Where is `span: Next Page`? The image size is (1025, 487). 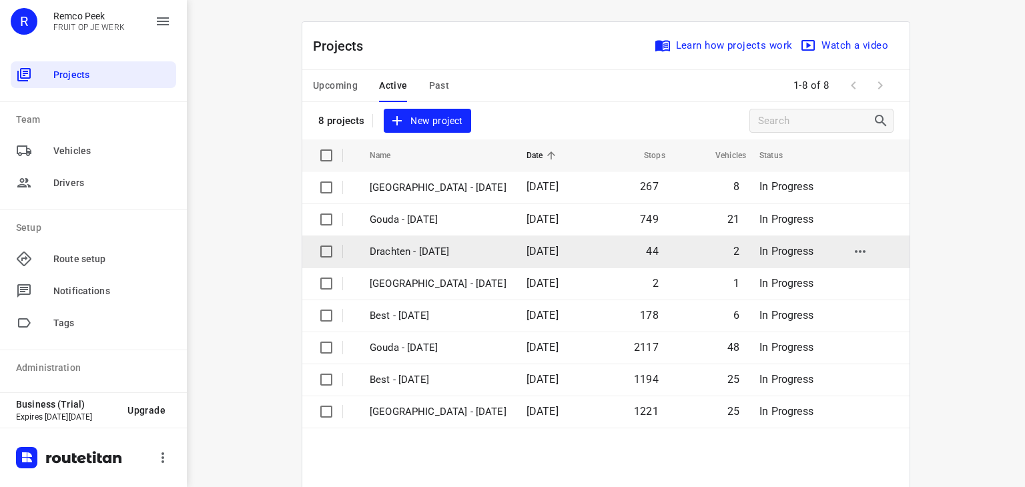
span: Next Page is located at coordinates (880, 85).